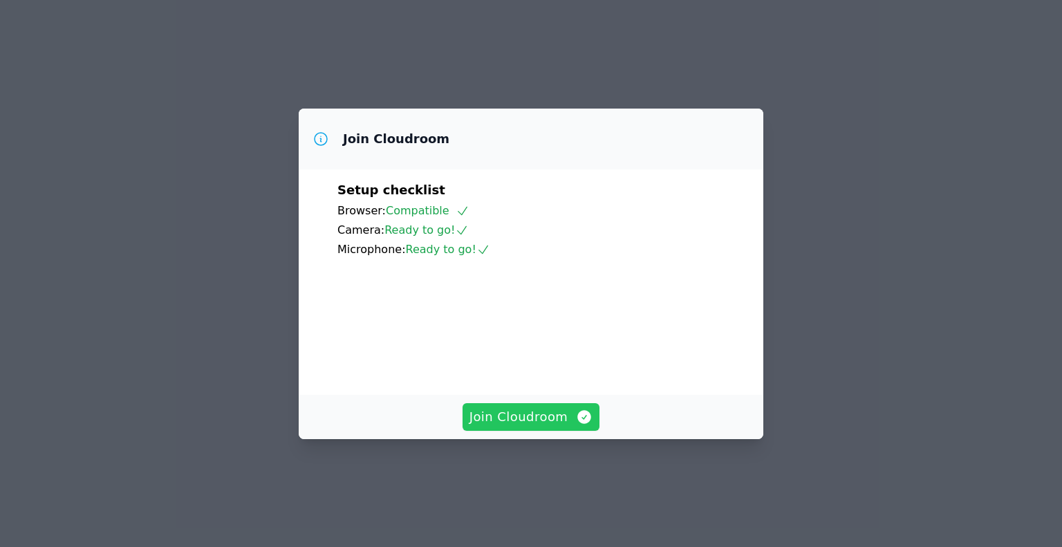  What do you see at coordinates (362, 210) in the screenshot?
I see `span: Browser:` at bounding box center [362, 210].